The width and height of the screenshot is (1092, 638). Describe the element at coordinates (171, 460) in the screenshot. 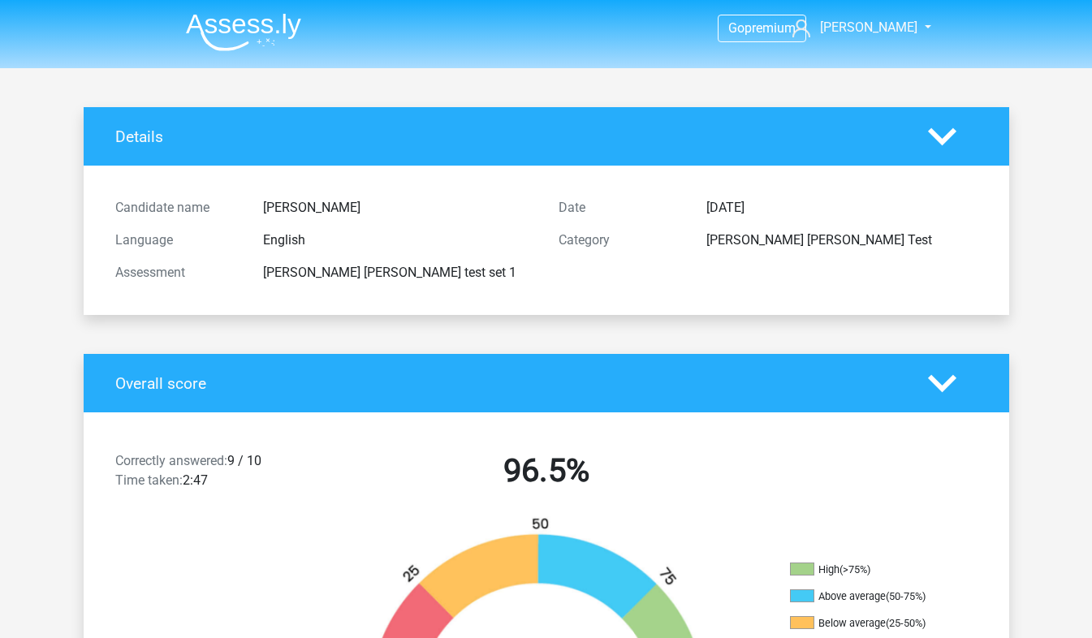

I see `span: Correctly answered:` at that location.